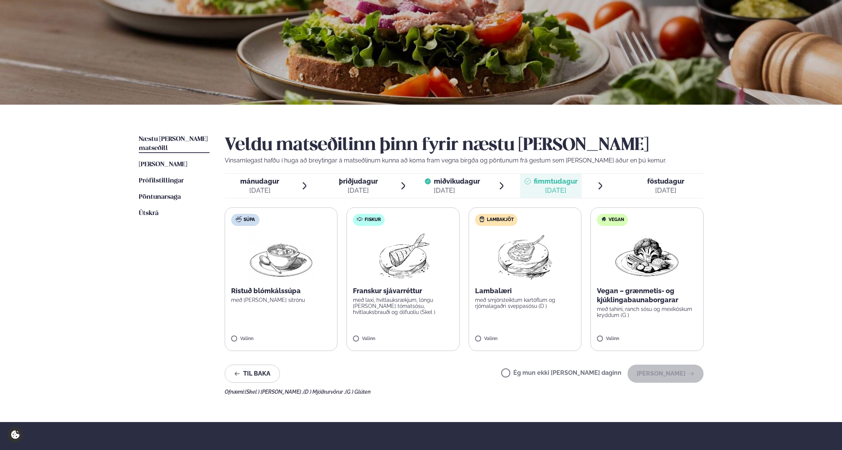 The image size is (842, 450). I want to click on p: með tahini, ranch sósu og mexíkóskum kryddum (G ), so click(647, 312).